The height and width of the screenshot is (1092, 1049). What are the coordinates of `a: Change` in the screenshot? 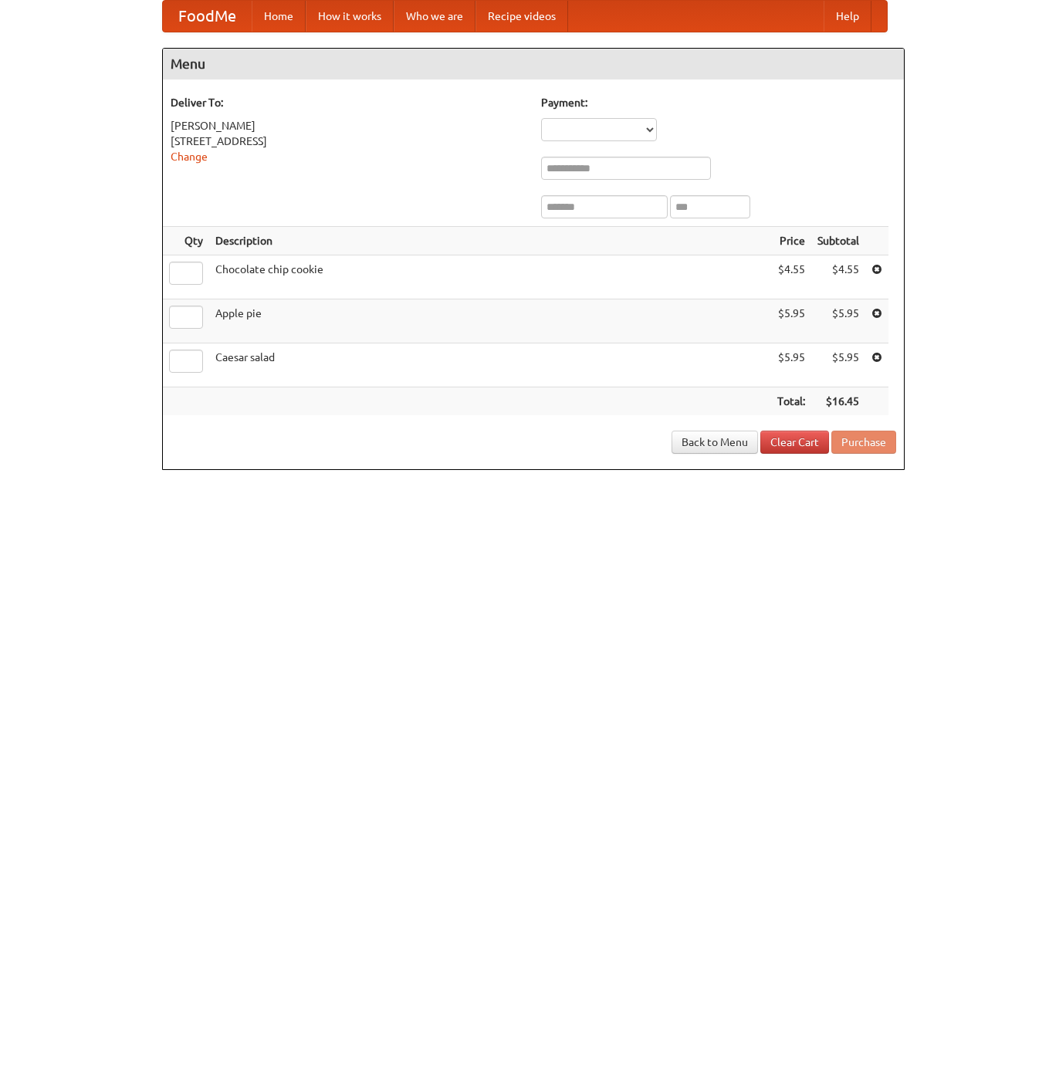 It's located at (189, 157).